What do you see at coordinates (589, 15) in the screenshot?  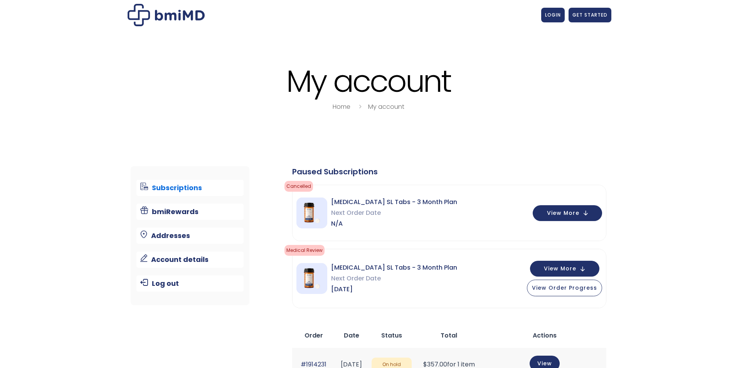 I see `span: GET STARTED` at bounding box center [589, 15].